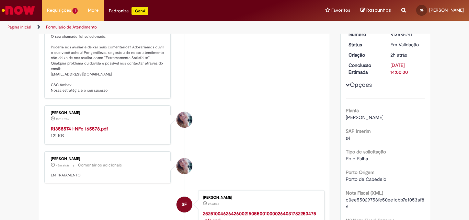 Image resolution: width=469 pixels, height=220 pixels. What do you see at coordinates (352, 110) in the screenshot?
I see `b: Planta` at bounding box center [352, 110].